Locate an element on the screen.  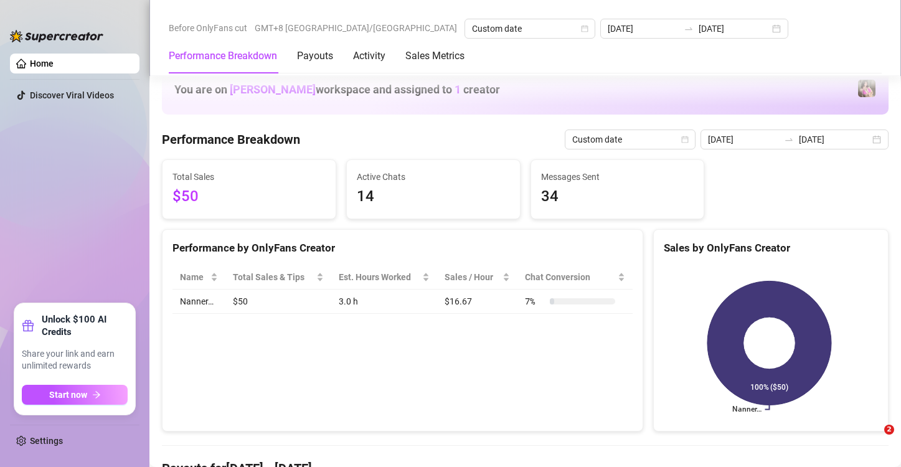
strong: Unlock $100 AI Credits is located at coordinates (85, 326).